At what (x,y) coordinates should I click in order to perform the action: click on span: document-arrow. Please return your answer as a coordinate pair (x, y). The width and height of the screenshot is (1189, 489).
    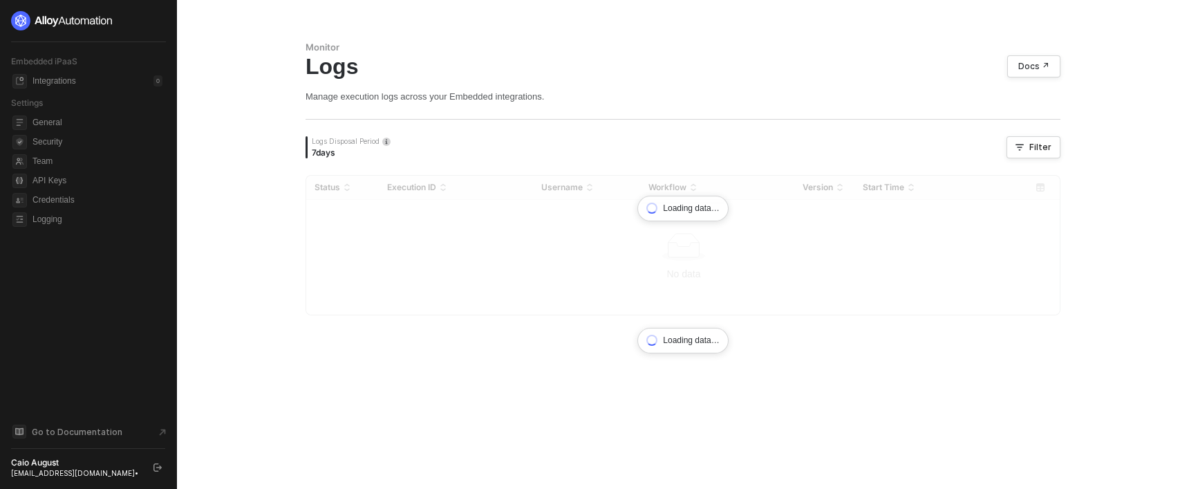
    Looking at the image, I should click on (162, 432).